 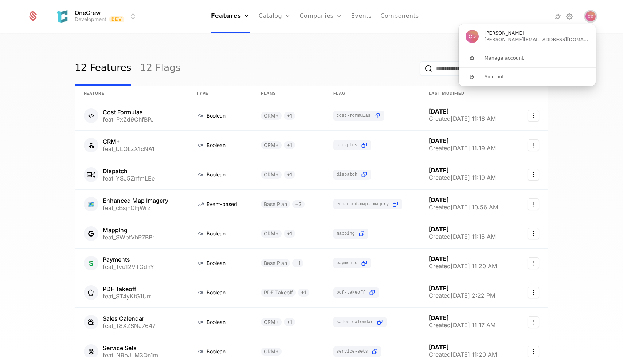 What do you see at coordinates (527, 58) in the screenshot?
I see `button: Manage account` at bounding box center [527, 58].